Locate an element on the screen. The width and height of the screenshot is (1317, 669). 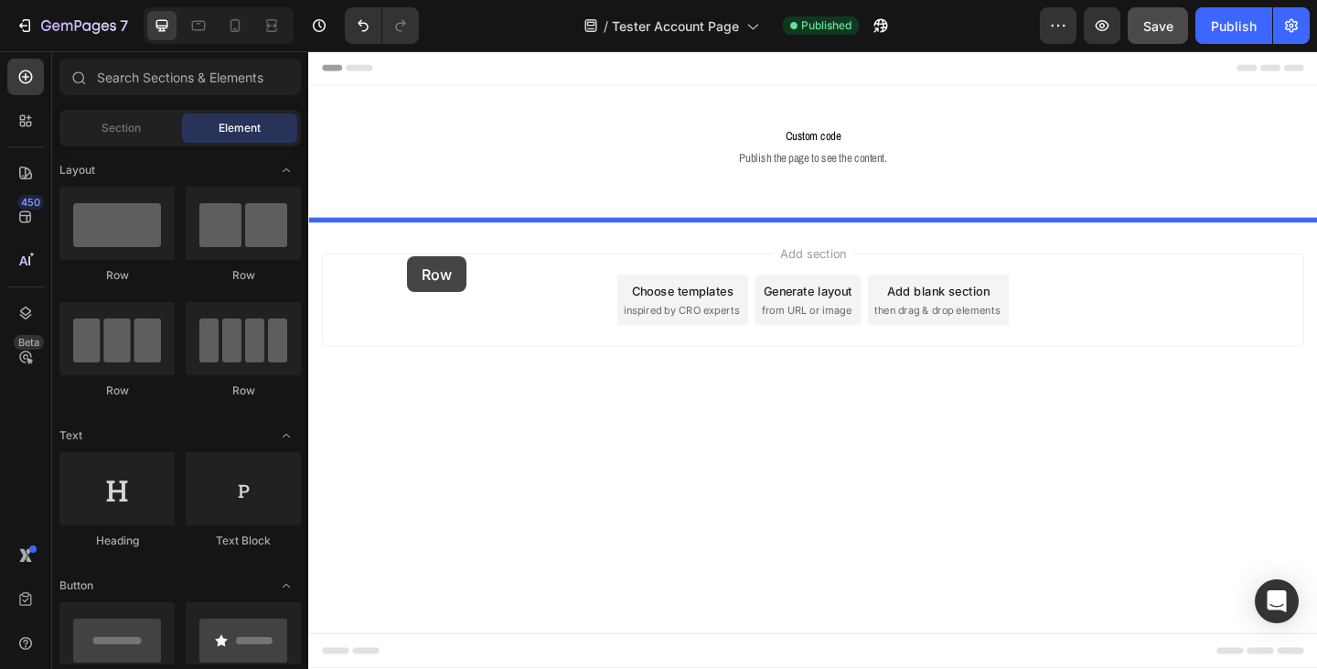
span: Layout is located at coordinates (77, 170).